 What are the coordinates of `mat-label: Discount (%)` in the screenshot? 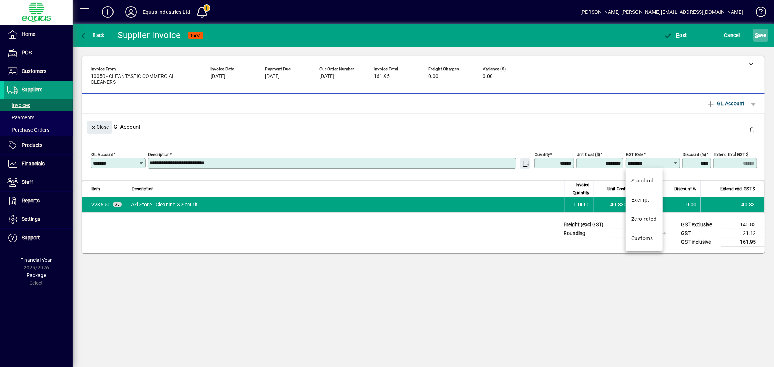 It's located at (694, 155).